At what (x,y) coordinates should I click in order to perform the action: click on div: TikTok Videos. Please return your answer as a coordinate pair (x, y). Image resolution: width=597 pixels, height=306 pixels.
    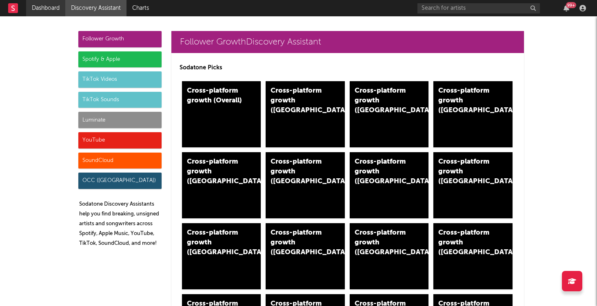
    Looking at the image, I should click on (120, 80).